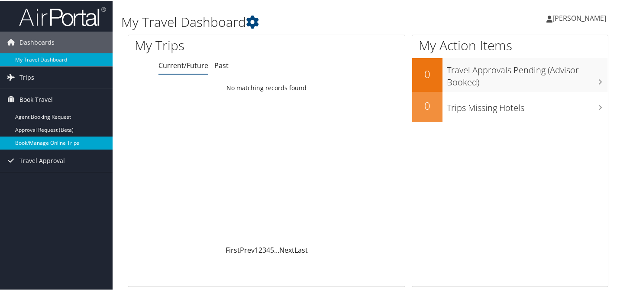 This screenshot has height=290, width=620. I want to click on span: Travel Approval, so click(42, 160).